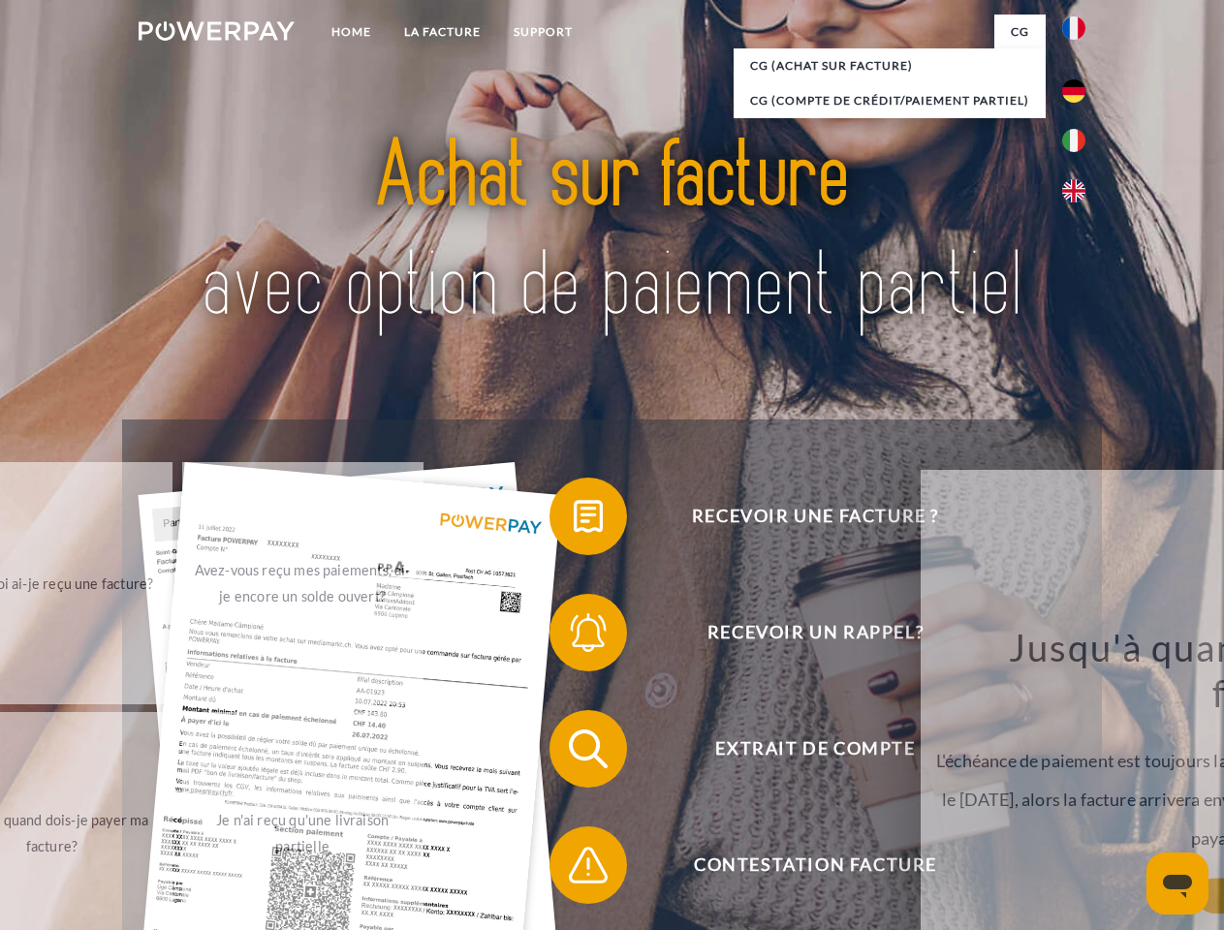  I want to click on div: Je n'ai reçu qu'une livraison partielle, so click(302, 833).